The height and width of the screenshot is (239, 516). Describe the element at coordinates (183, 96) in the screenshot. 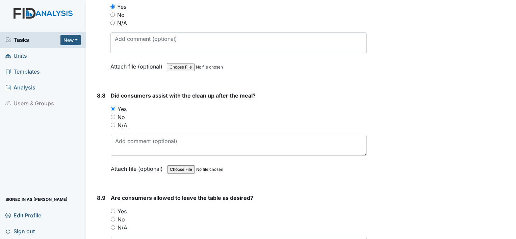

I see `span: Did consumers assist with the clean up after the meal?` at that location.